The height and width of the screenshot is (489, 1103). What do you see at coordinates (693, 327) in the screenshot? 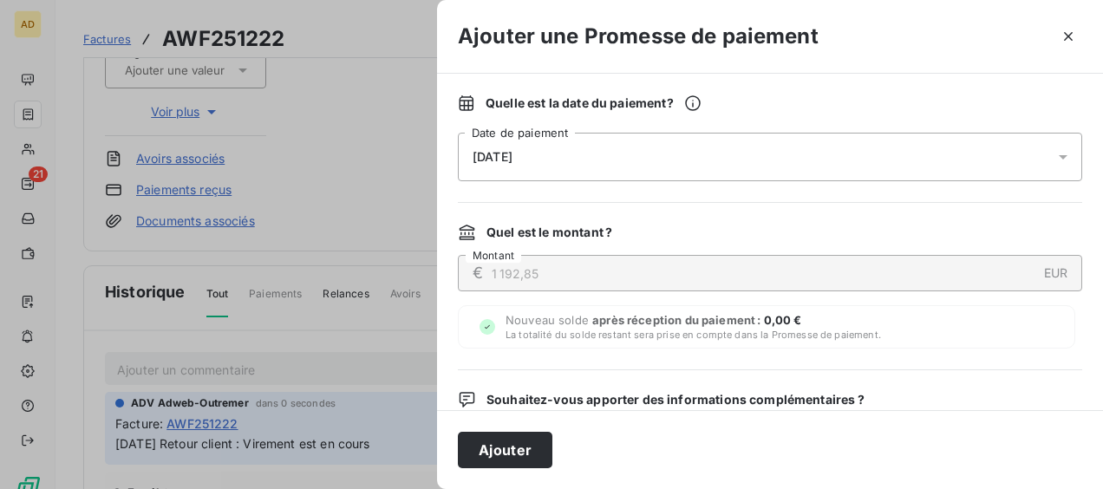
I see `span: Nouveau solde` at bounding box center [693, 327].